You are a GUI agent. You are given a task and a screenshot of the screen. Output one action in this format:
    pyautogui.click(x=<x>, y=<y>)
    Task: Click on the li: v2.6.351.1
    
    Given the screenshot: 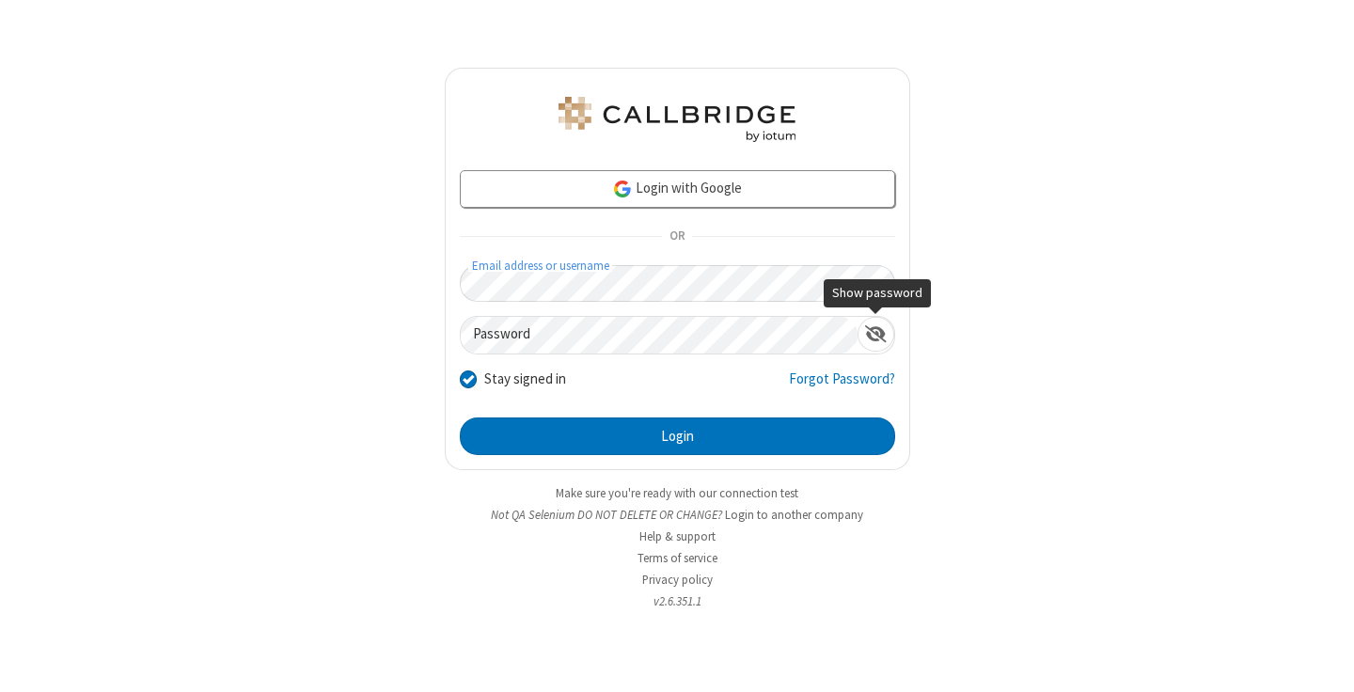 What is the action you would take?
    pyautogui.click(x=677, y=601)
    